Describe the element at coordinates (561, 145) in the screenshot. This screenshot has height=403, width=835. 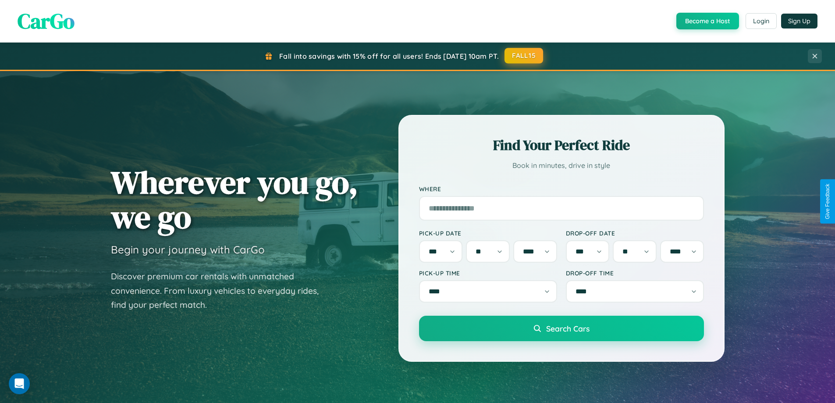
I see `h2: Find Your Perfect Ride` at that location.